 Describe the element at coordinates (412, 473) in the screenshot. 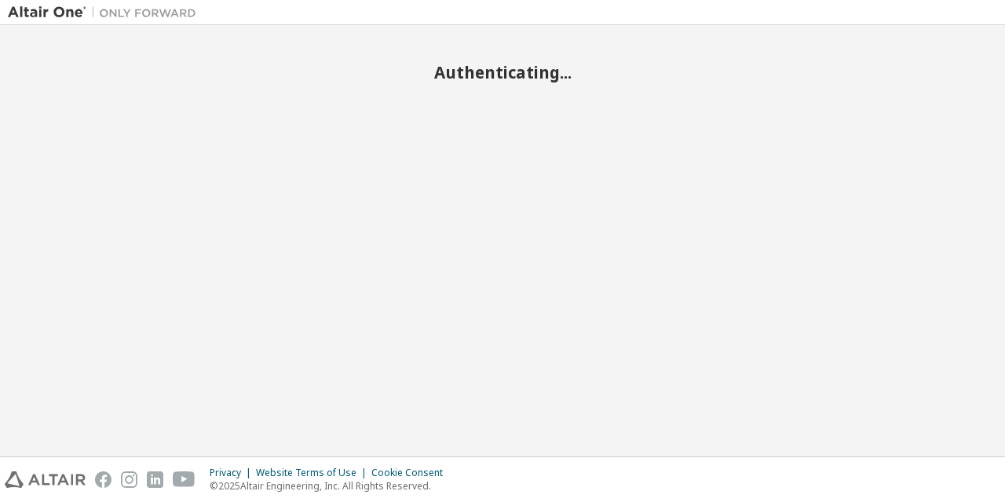

I see `div: Cookie Consent` at that location.